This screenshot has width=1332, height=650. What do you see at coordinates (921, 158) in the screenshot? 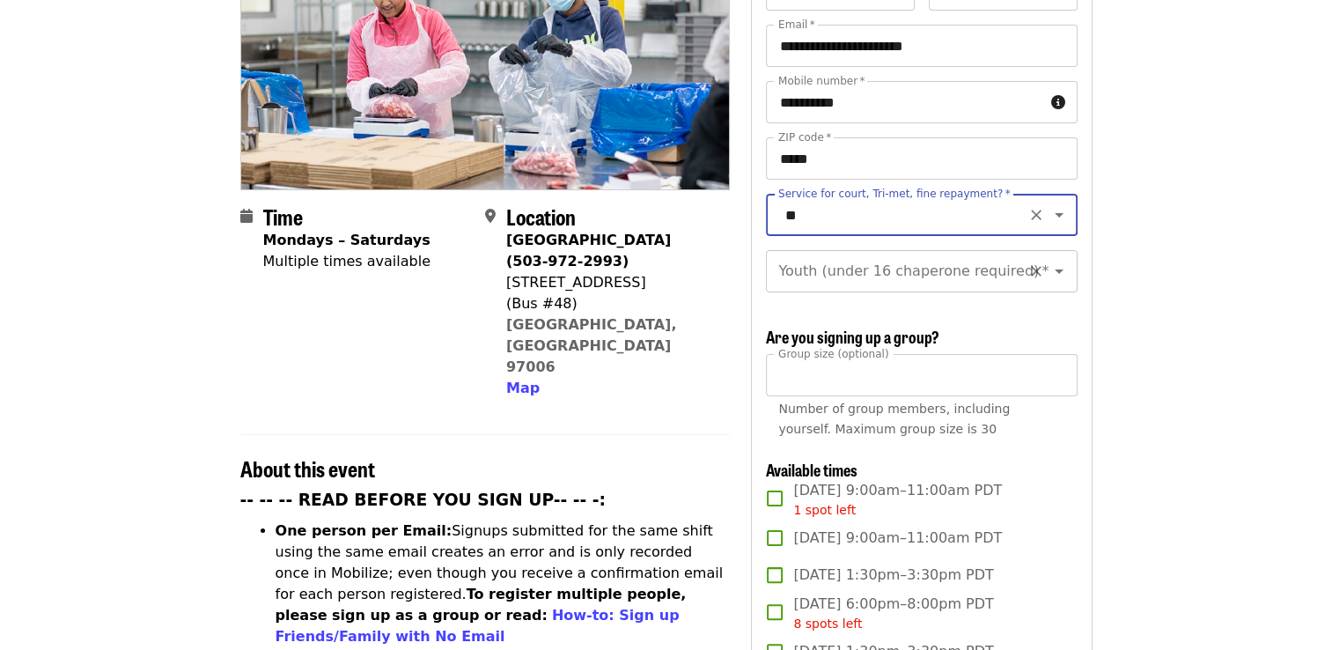
I see `input: ZIP code` at bounding box center [921, 158].